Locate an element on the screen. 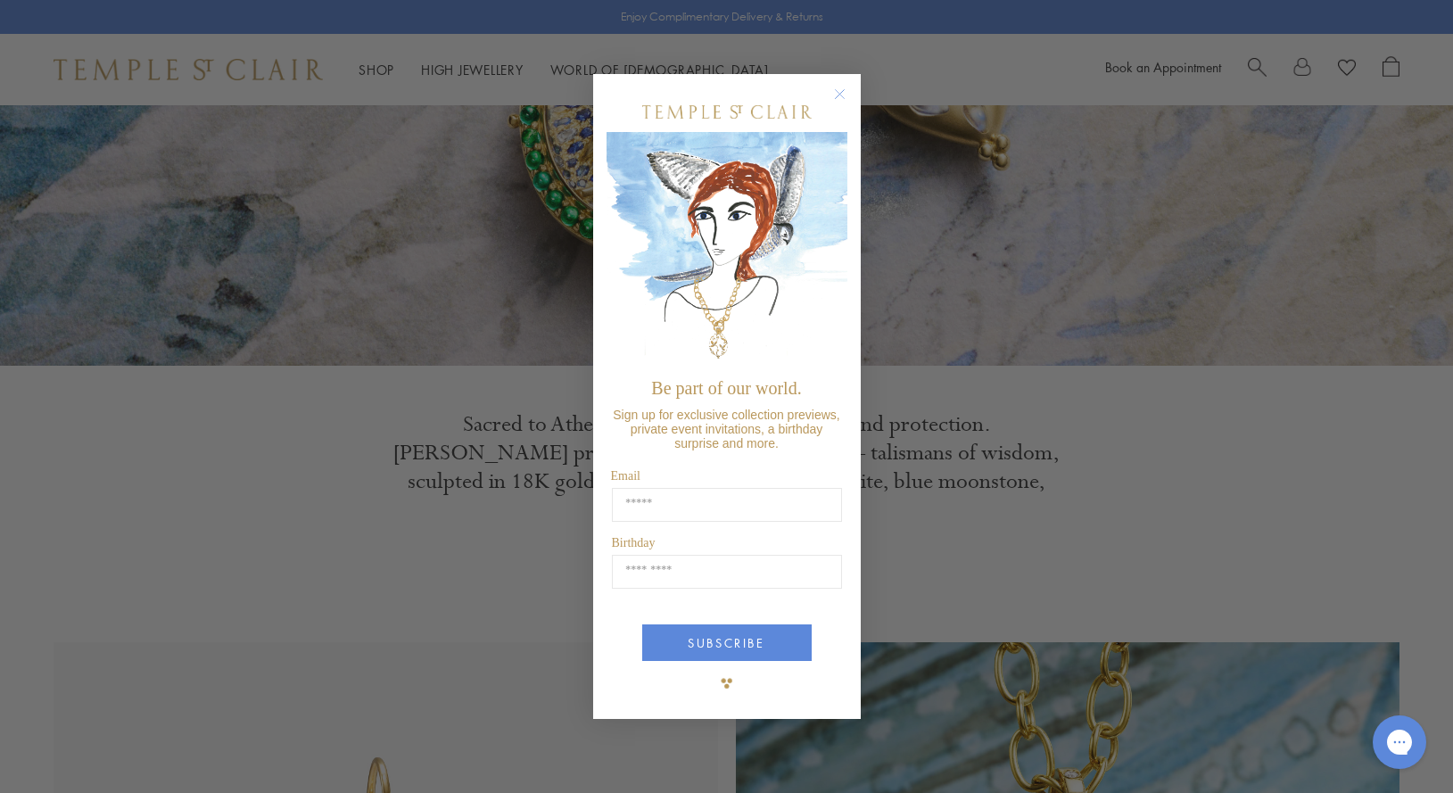  button: Close dialog is located at coordinates (848, 103).